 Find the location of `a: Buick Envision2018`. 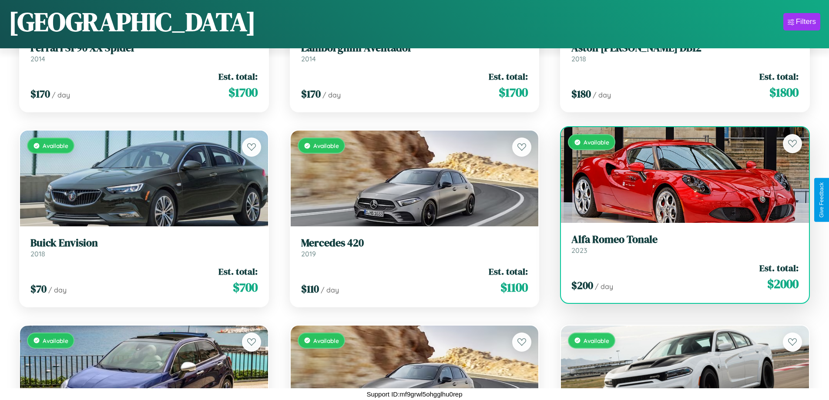

a: Buick Envision2018 is located at coordinates (144, 247).